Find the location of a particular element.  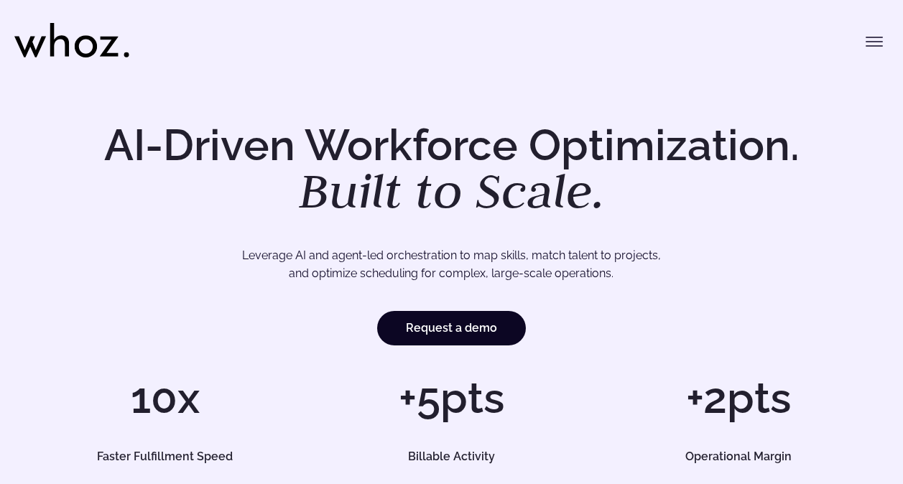

h5: Faster Fulfillment Speed is located at coordinates (165, 457).